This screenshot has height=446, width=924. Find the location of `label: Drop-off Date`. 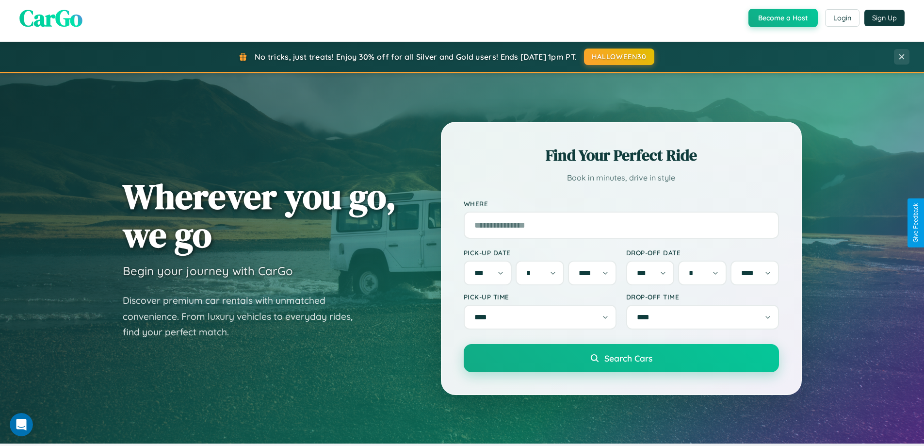

label: Drop-off Date is located at coordinates (702, 252).